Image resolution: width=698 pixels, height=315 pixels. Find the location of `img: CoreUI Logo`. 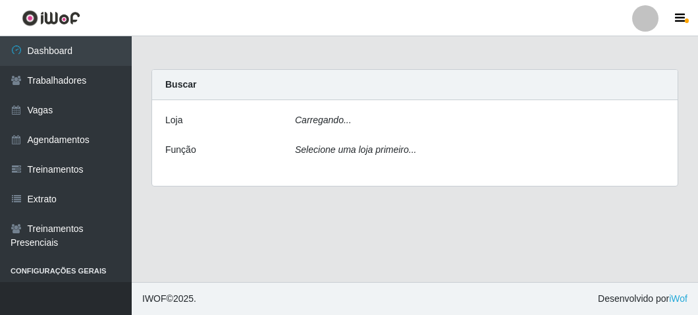

img: CoreUI Logo is located at coordinates (51, 18).